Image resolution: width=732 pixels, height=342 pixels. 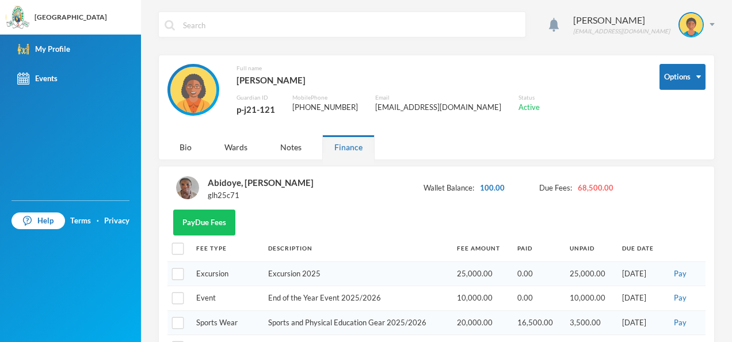 I want to click on img: logo, so click(x=18, y=18).